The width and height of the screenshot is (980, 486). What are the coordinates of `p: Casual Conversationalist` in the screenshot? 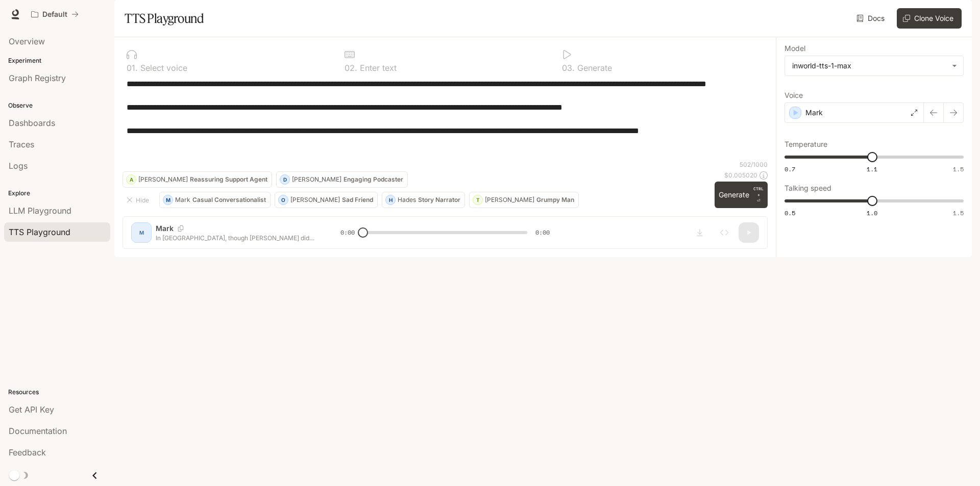 It's located at (229, 200).